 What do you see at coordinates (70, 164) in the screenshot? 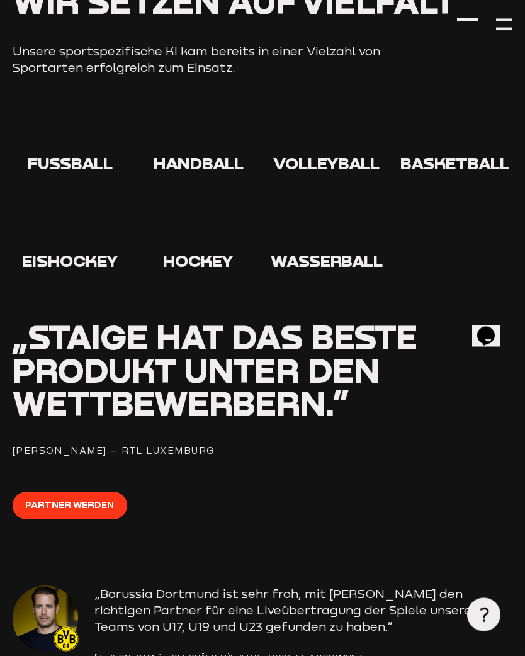
I see `span: Fußball` at bounding box center [70, 164].